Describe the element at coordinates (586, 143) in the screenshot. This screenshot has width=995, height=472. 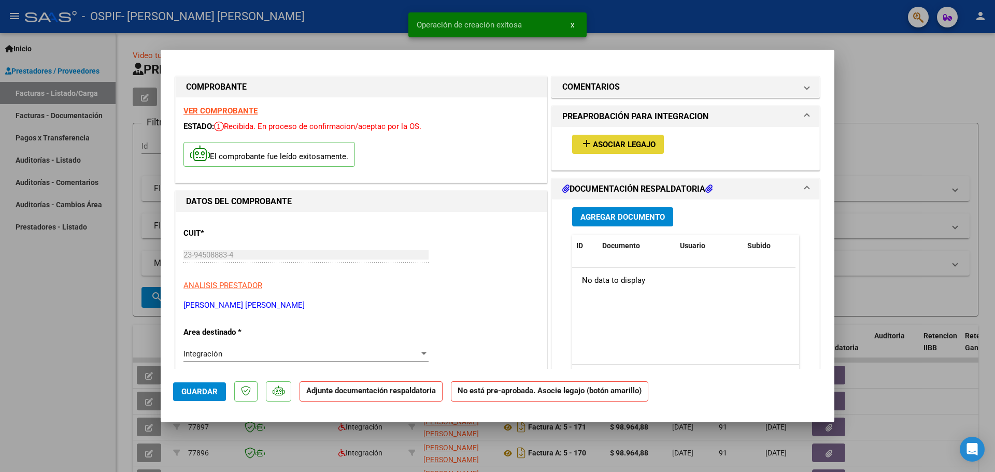
I see `mat-icon: add` at that location.